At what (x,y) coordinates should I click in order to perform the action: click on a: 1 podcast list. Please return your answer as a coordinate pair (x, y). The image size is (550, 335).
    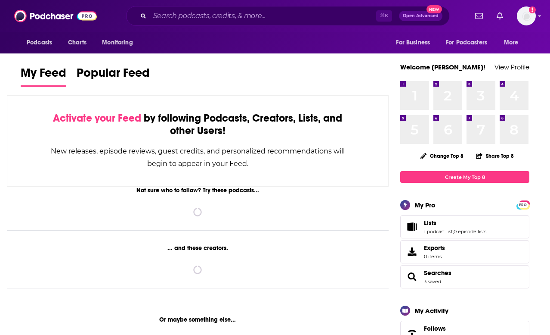
    Looking at the image, I should click on (438, 231).